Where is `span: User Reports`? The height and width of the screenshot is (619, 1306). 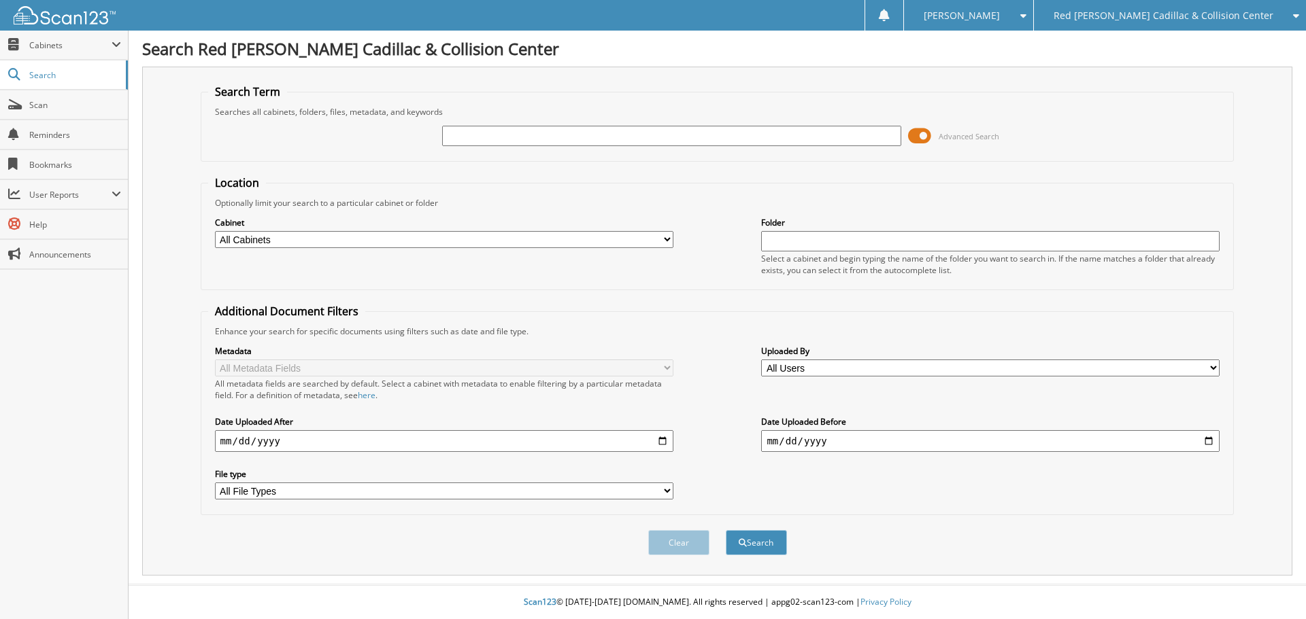
span: User Reports is located at coordinates (70, 194).